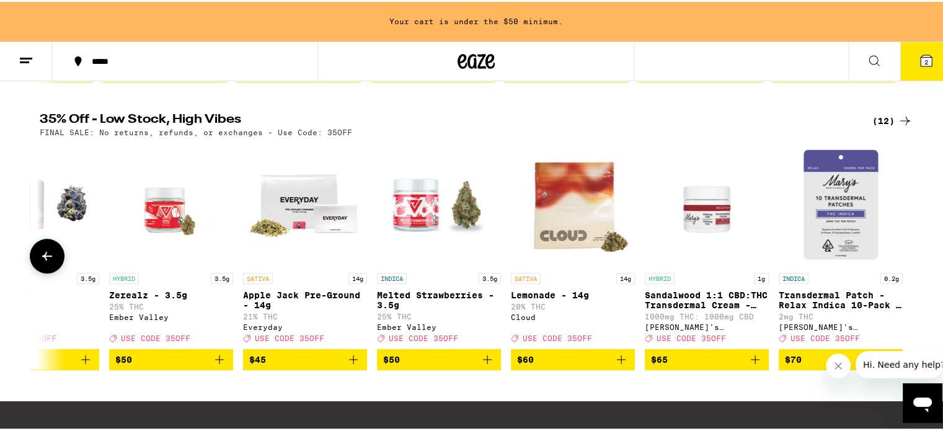 Image resolution: width=943 pixels, height=431 pixels. I want to click on a: Open page for Lemonade - 14g from Cloud, so click(573, 244).